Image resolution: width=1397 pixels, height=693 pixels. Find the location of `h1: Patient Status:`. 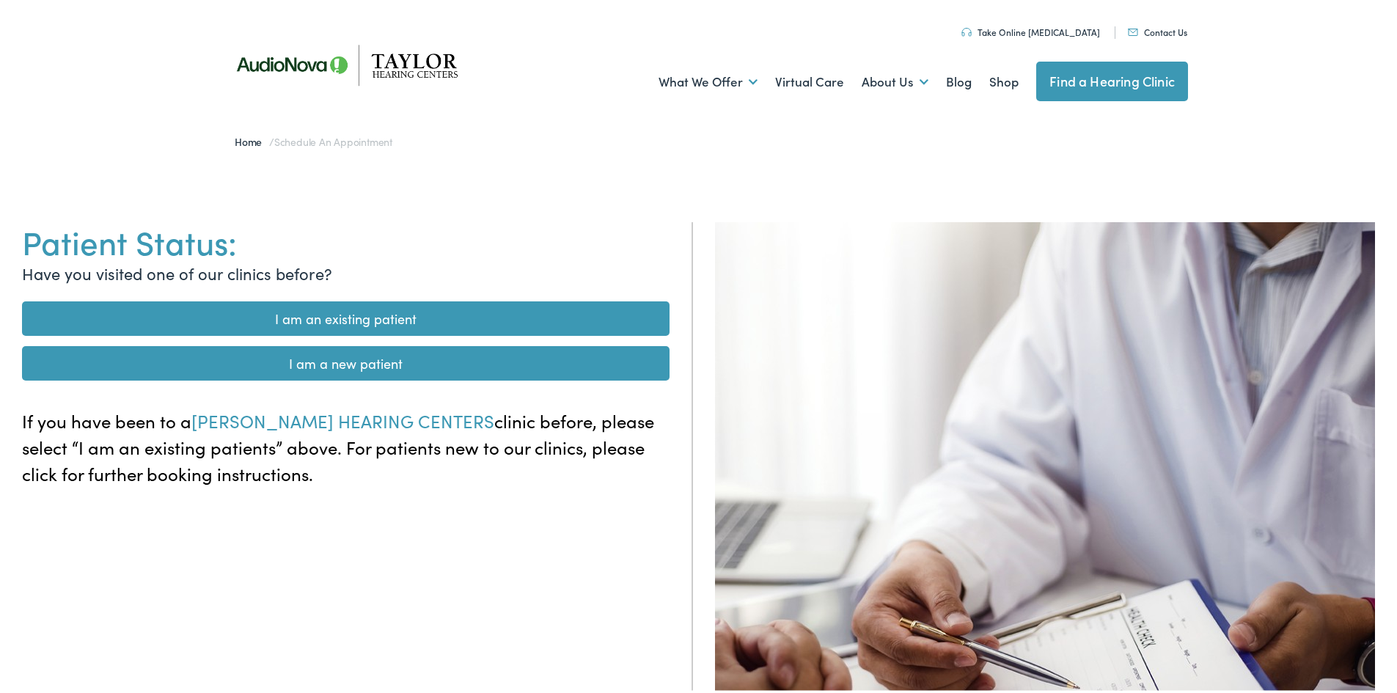

h1: Patient Status: is located at coordinates (345, 238).